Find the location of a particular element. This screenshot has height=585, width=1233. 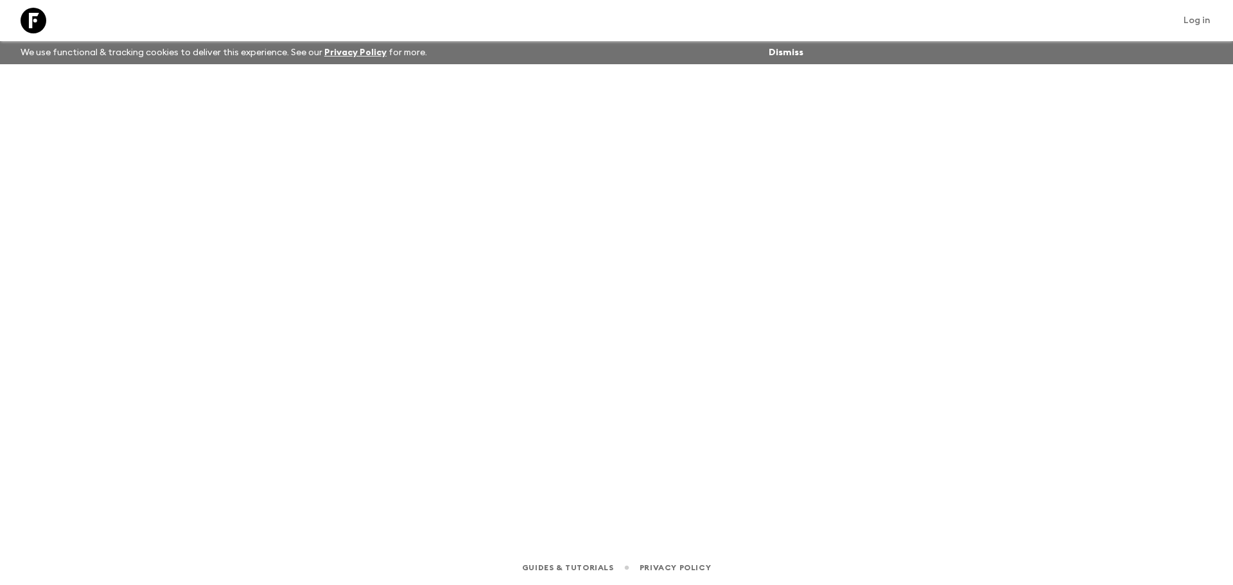

p: We use functional & tracking cookies to deliver this experience. See our for more. is located at coordinates (223, 53).